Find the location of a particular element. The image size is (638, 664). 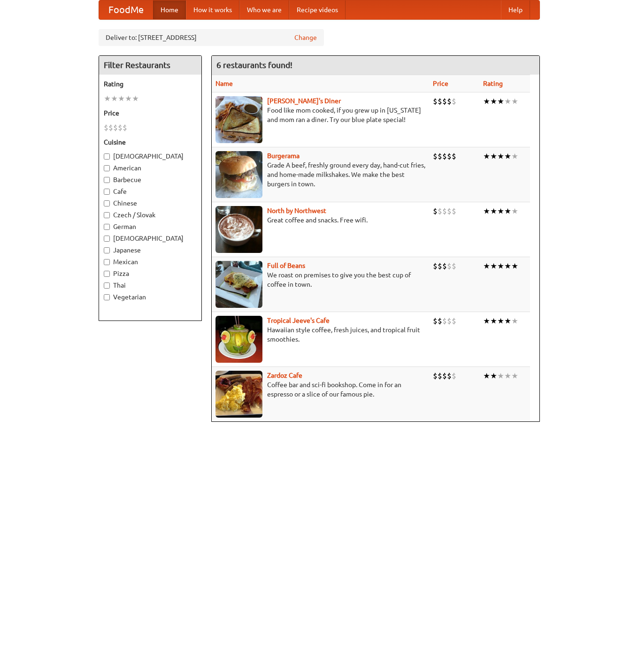

b: Tropical Jeeve's Cafe is located at coordinates (298, 320).